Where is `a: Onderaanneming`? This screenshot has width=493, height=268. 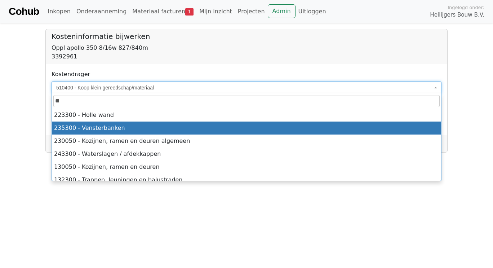 a: Onderaanneming is located at coordinates (101, 12).